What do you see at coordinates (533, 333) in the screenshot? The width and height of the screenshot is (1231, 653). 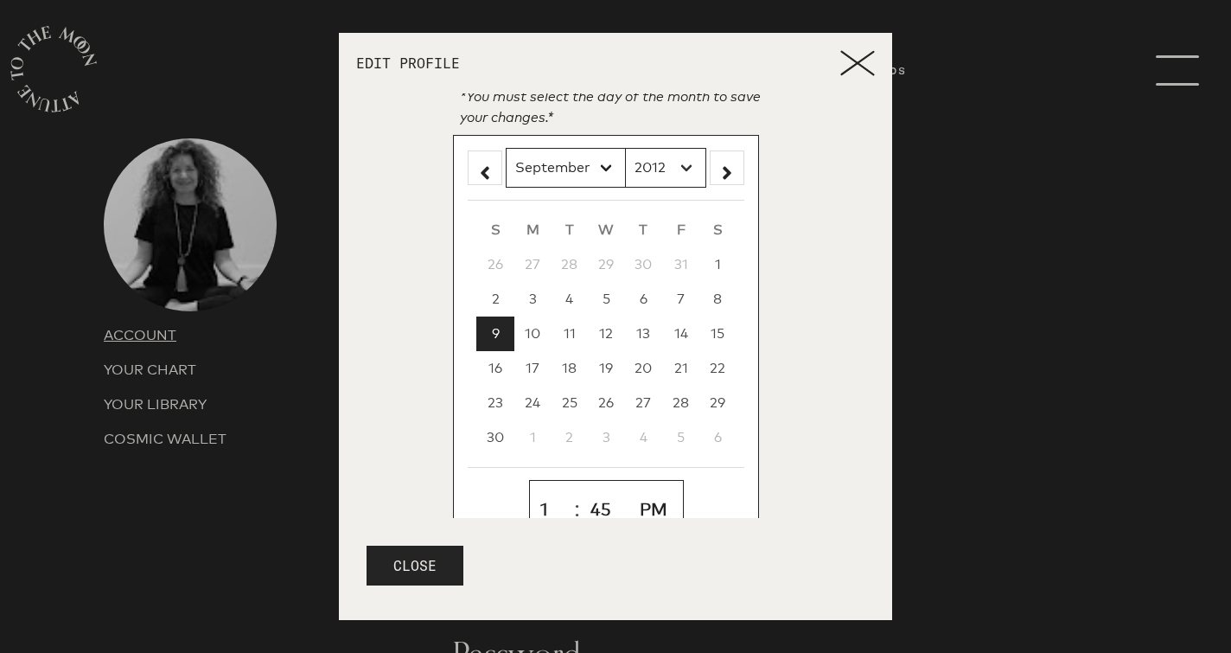 I see `span: 10` at bounding box center [533, 333].